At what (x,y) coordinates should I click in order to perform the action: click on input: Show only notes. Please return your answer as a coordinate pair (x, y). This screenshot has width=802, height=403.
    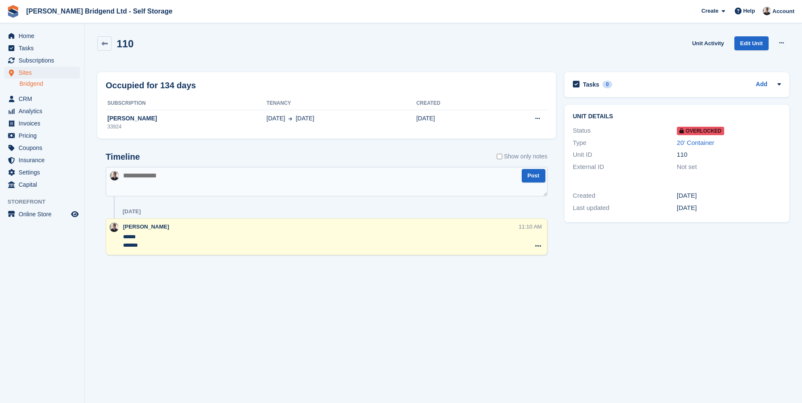
    Looking at the image, I should click on (499, 156).